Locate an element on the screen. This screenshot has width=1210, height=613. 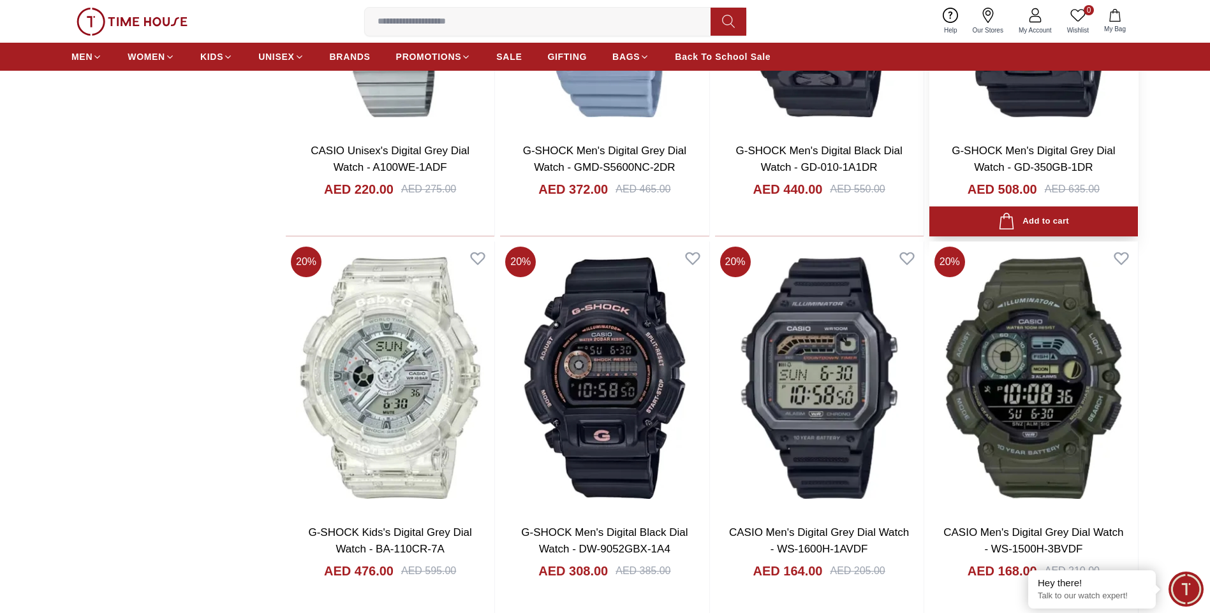
a: 0Wishlist is located at coordinates (1078, 21).